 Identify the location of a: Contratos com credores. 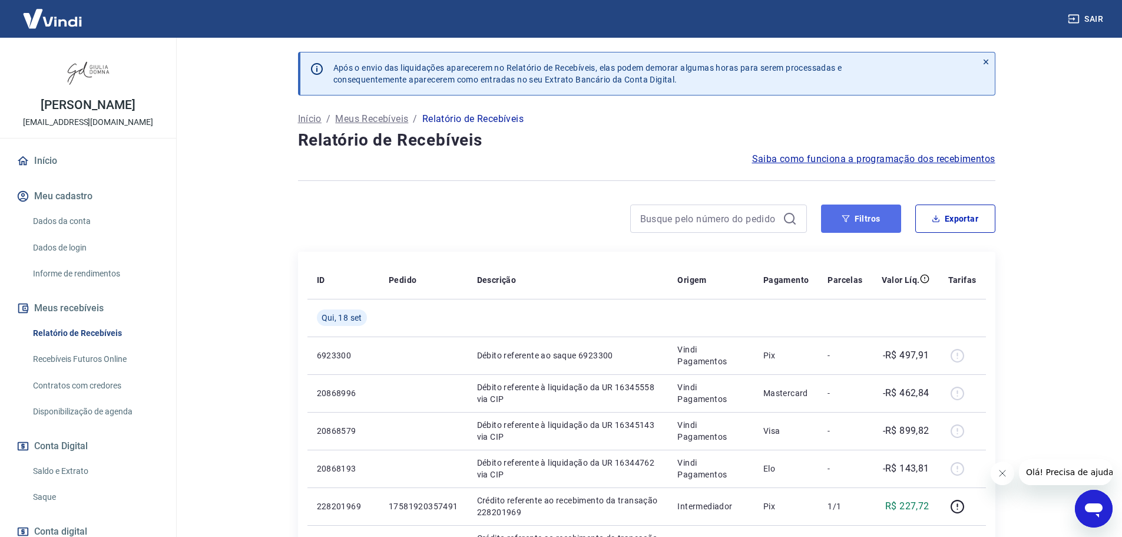
(95, 385).